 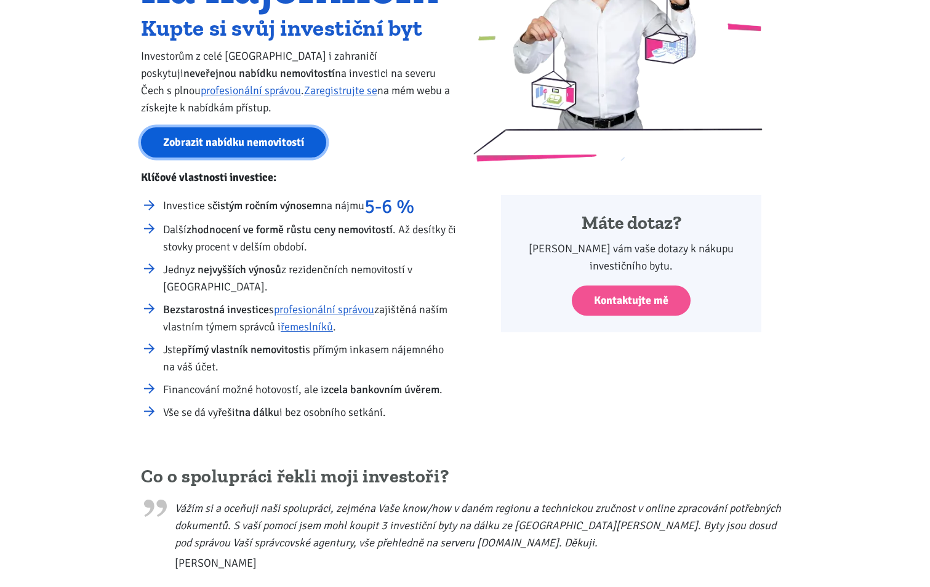 What do you see at coordinates (631, 300) in the screenshot?
I see `a: Kontaktujte mě` at bounding box center [631, 300].